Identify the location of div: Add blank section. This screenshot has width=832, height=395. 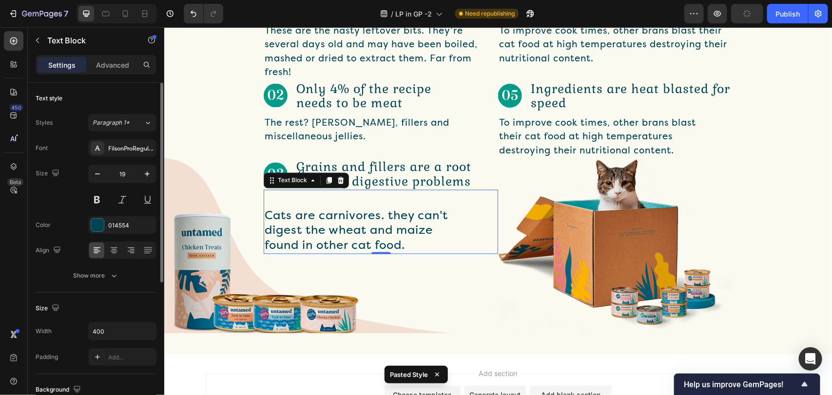
(406, 367).